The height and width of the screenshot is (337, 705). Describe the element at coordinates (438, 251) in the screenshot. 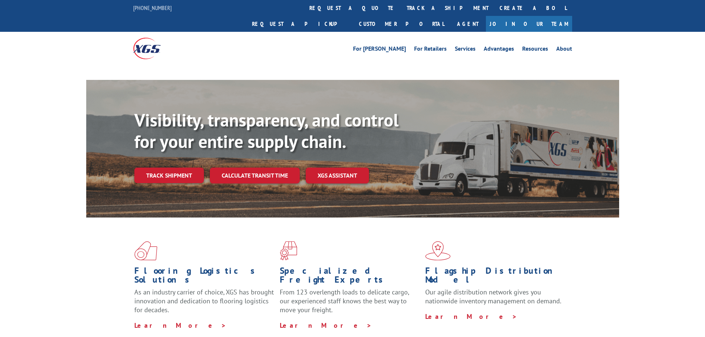

I see `img: xgs-icon-flagship-distribution-model-red` at that location.